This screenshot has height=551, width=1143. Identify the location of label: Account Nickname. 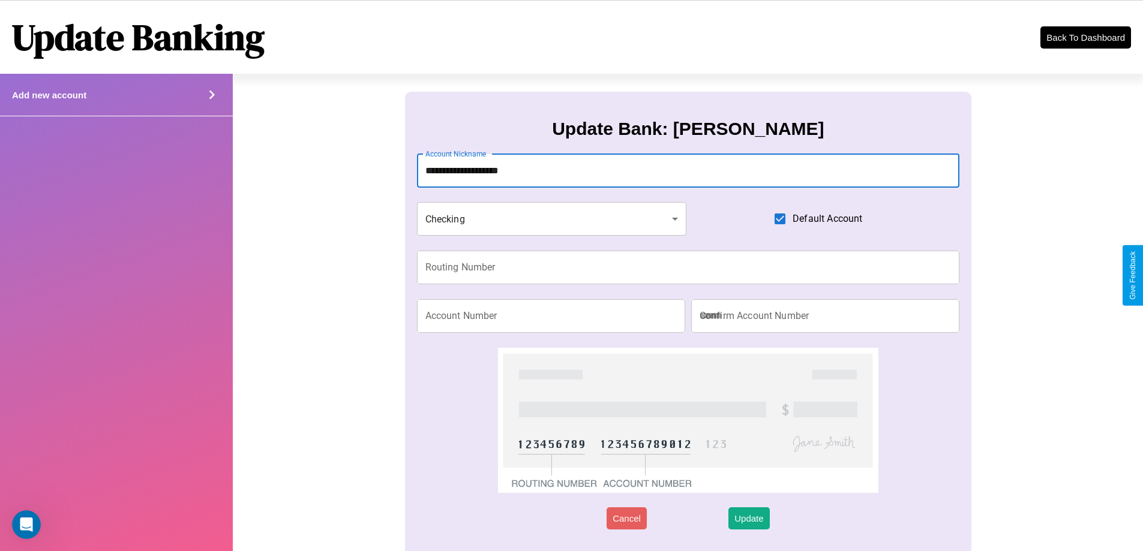
(456, 154).